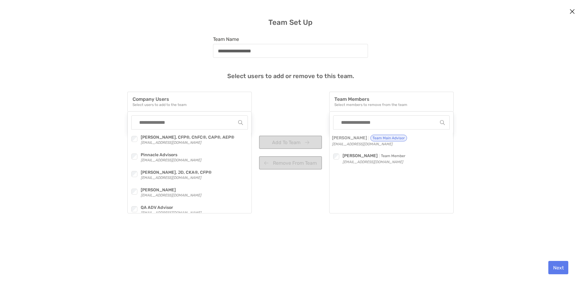  What do you see at coordinates (291, 76) in the screenshot?
I see `h4: Select users to add or remove to this team.` at bounding box center [291, 76].